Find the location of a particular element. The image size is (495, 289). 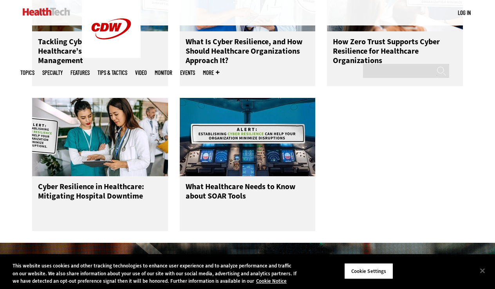

div: This website uses cookies and other tracking technologies to enhance user experience and to analy... is located at coordinates (155, 274).